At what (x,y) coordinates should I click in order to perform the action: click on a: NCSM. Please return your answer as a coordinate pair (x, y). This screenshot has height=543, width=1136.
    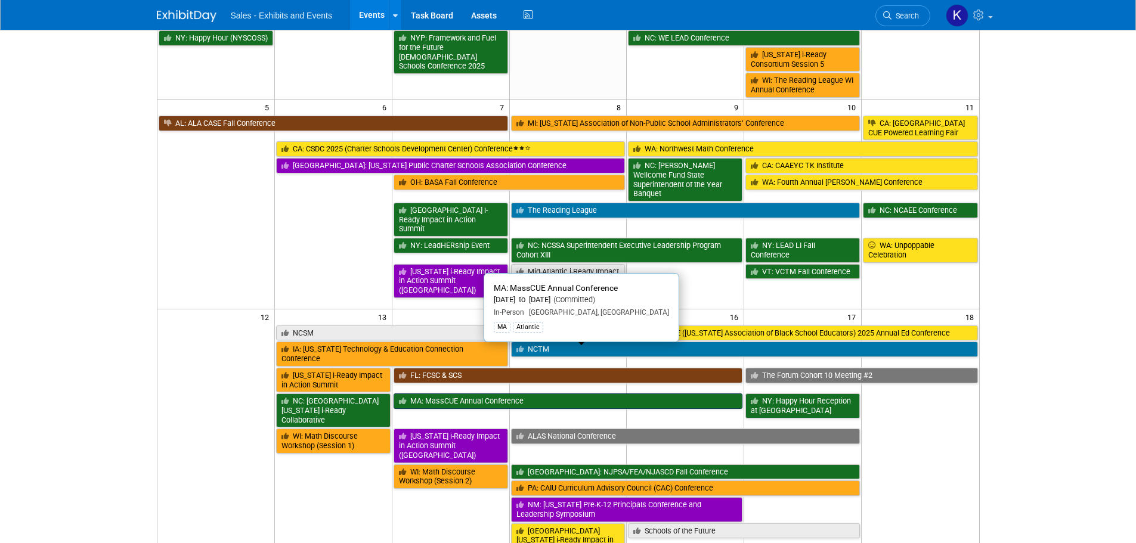
    Looking at the image, I should click on (451, 333).